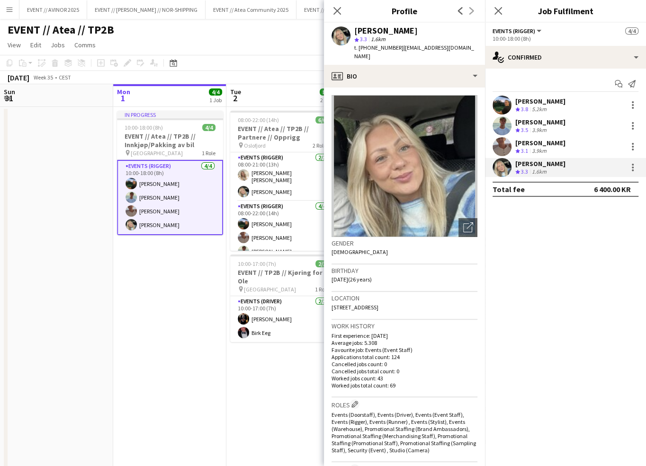 This screenshot has width=646, height=466. I want to click on h3: Location, so click(404, 298).